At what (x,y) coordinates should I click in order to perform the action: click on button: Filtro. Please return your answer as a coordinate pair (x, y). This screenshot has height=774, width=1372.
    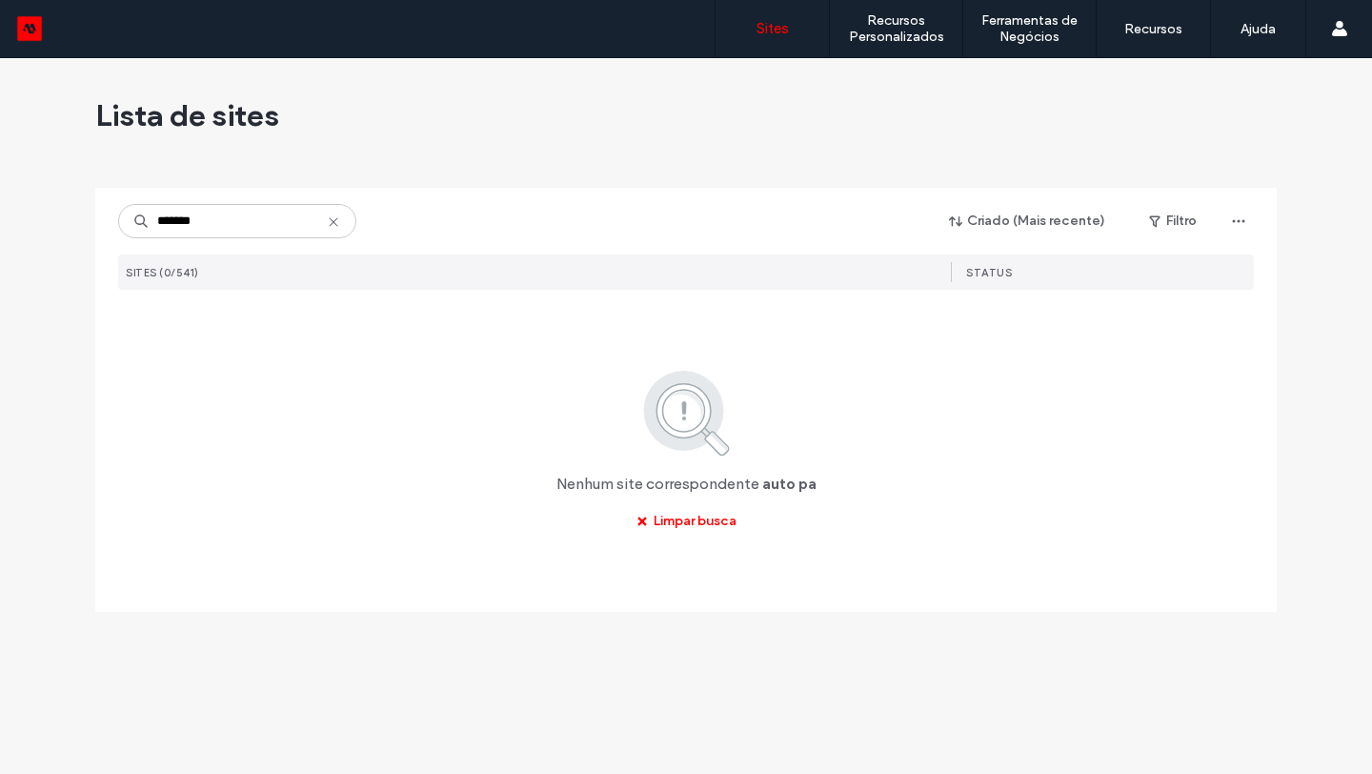
    Looking at the image, I should click on (1173, 221).